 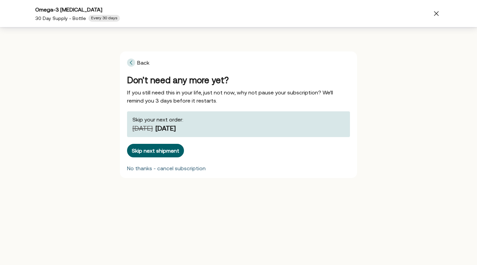 What do you see at coordinates (104, 18) in the screenshot?
I see `span: Every 30 days` at bounding box center [104, 18].